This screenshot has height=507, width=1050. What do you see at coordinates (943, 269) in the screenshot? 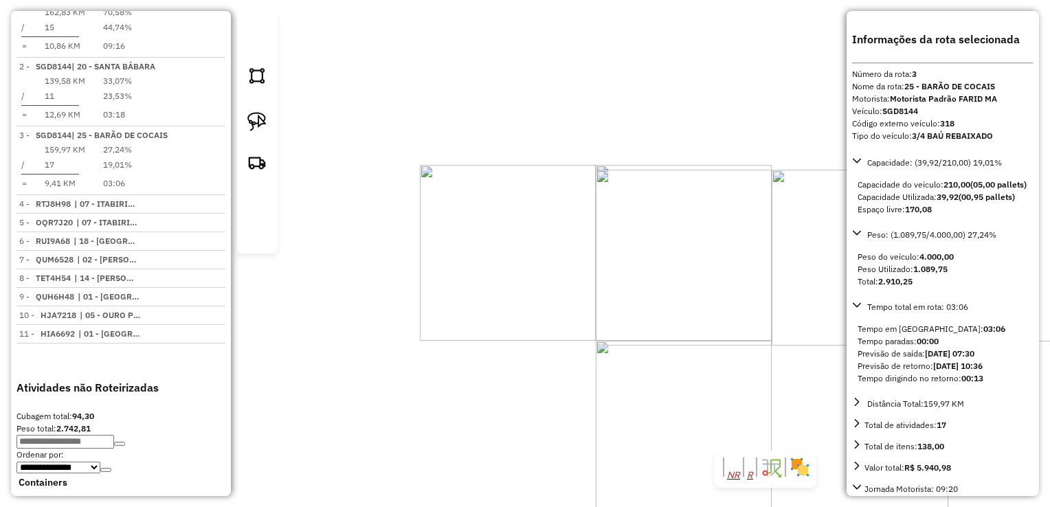
I see `div: Peso: (1.089,75/4.000,00) 27,24%` at bounding box center [943, 269].